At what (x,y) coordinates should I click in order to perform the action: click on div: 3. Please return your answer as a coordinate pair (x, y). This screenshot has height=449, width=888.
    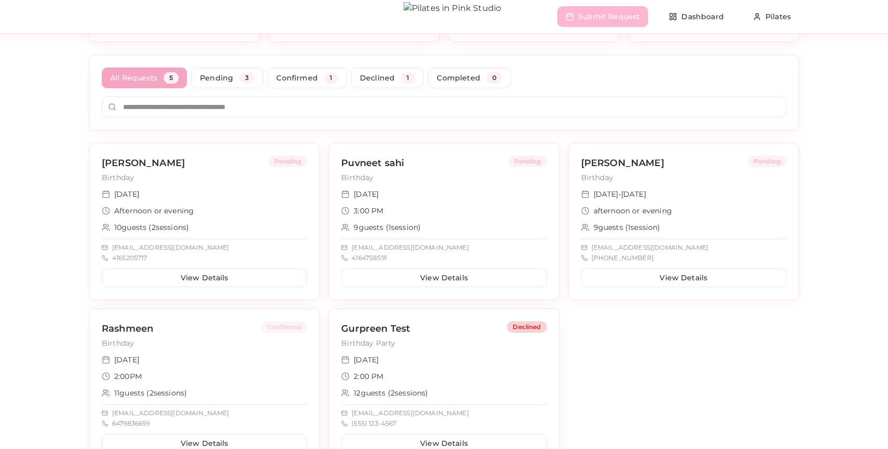
    Looking at the image, I should click on (247, 78).